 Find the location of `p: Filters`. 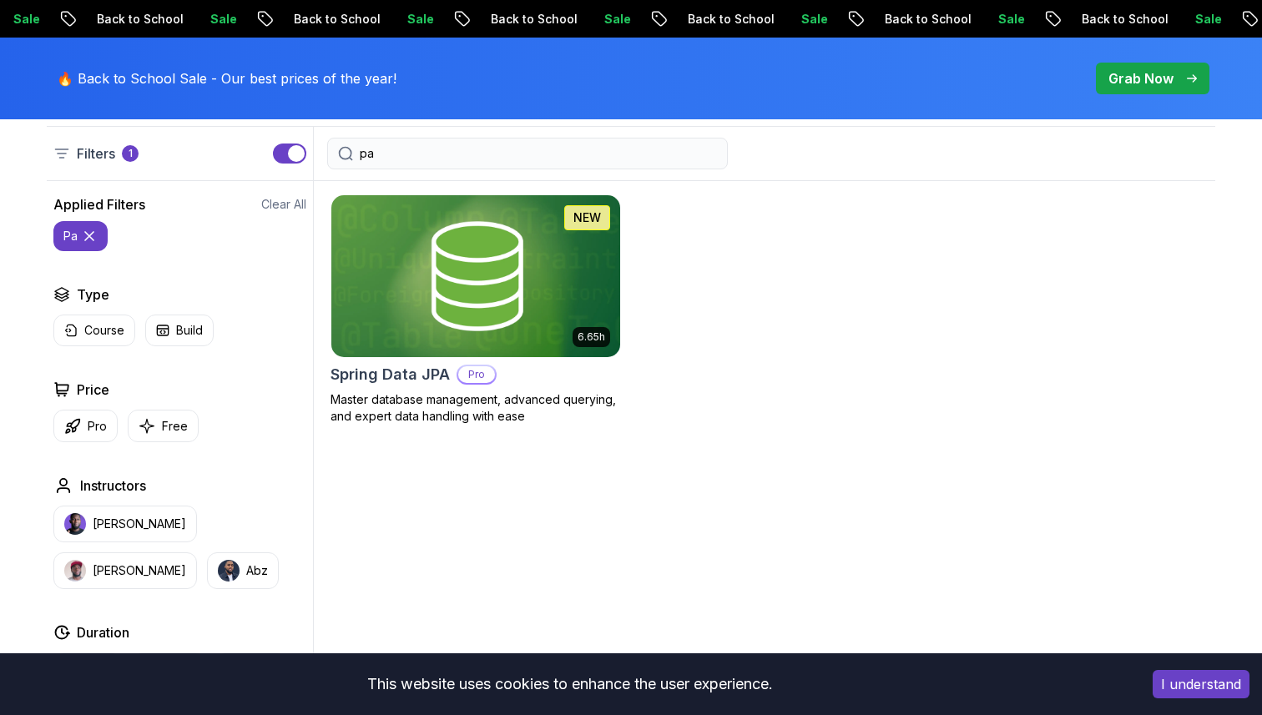

p: Filters is located at coordinates (96, 154).